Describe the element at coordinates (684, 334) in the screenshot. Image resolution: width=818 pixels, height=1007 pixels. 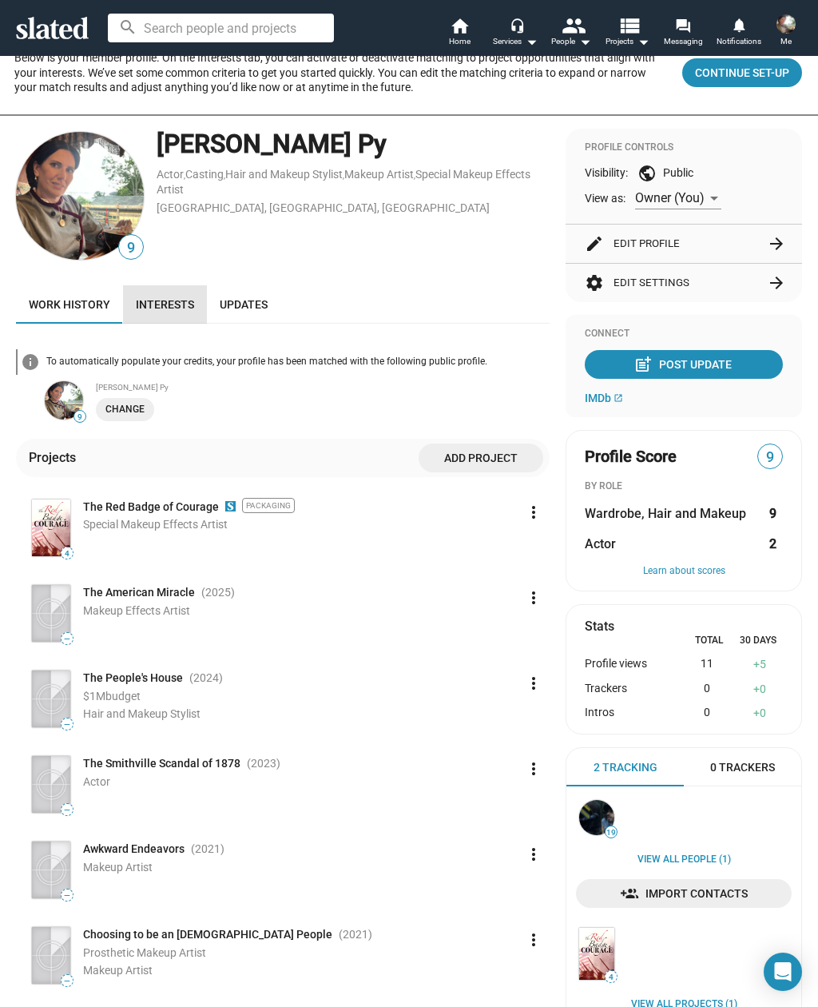
I see `div: Connect` at that location.